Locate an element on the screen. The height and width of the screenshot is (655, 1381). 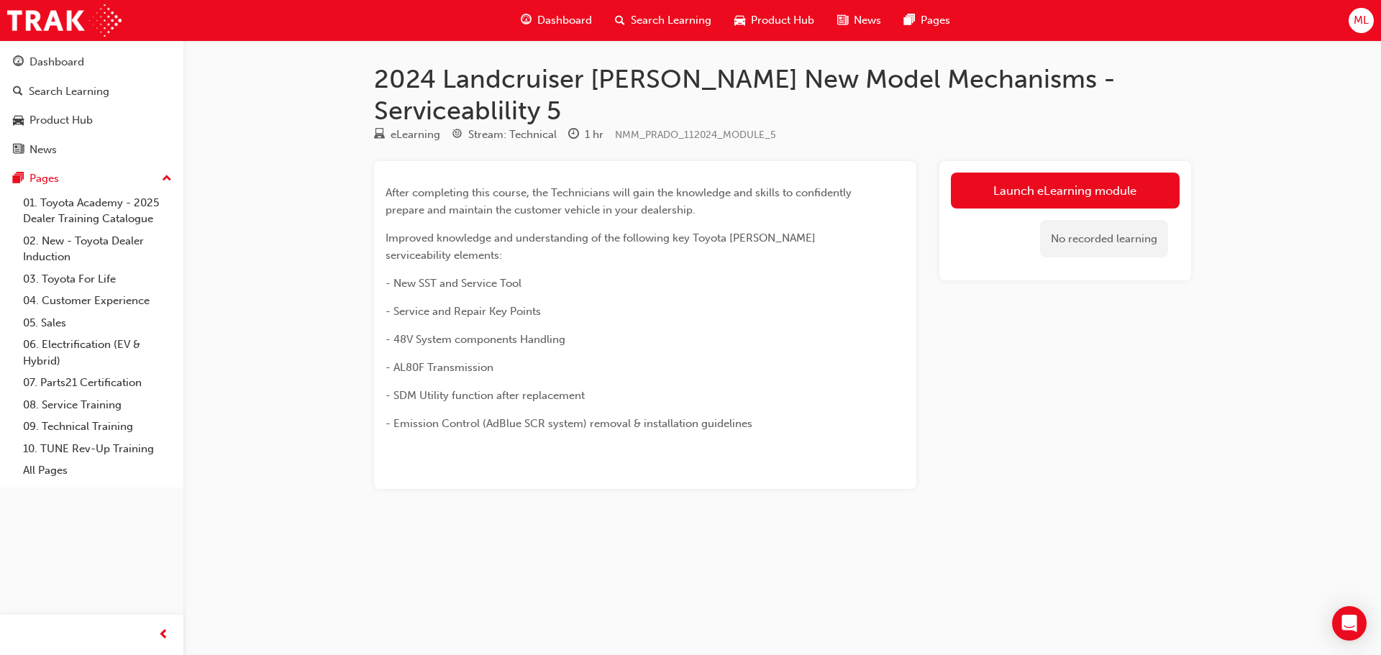
span: - 48V System components Handling is located at coordinates (475, 339).